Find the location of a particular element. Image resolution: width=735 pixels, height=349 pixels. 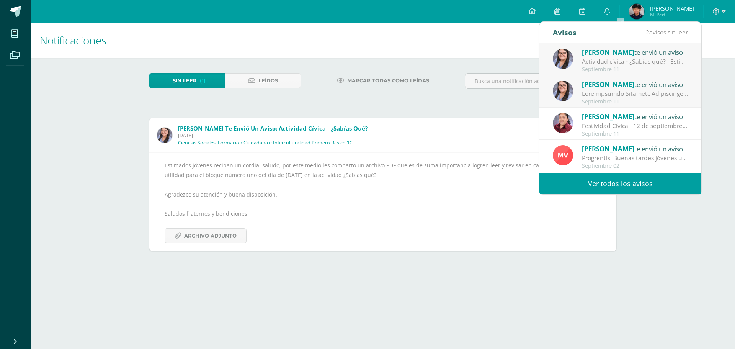

img: ca38207ff64f461ec141487f36af9fbf.png is located at coordinates (563, 123).